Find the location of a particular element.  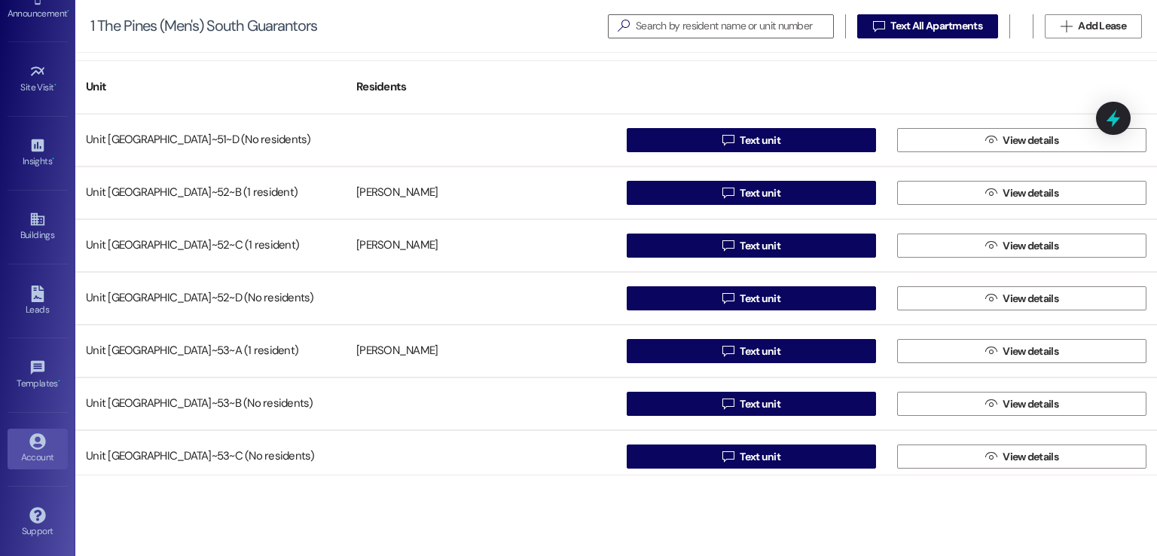

div: Unit is located at coordinates (210, 87).